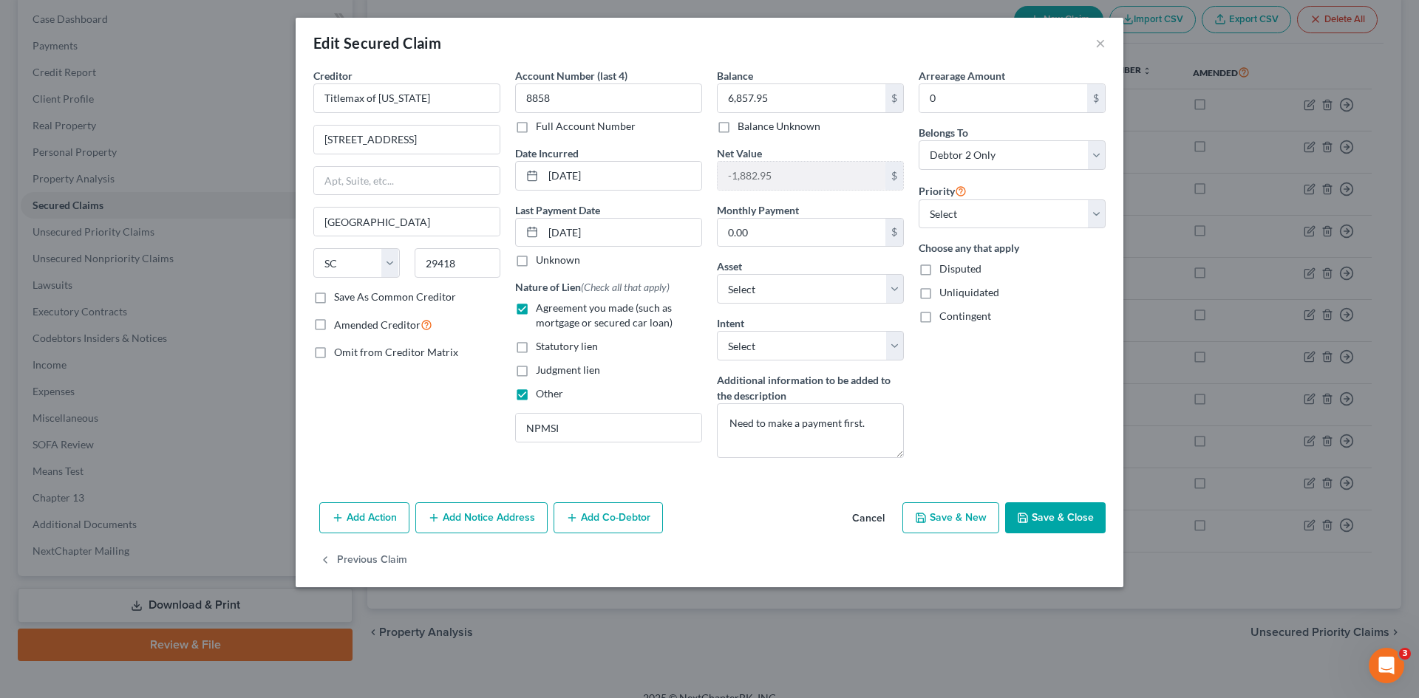 The image size is (1419, 698). What do you see at coordinates (585, 126) in the screenshot?
I see `label: Full Account Number` at bounding box center [585, 126].